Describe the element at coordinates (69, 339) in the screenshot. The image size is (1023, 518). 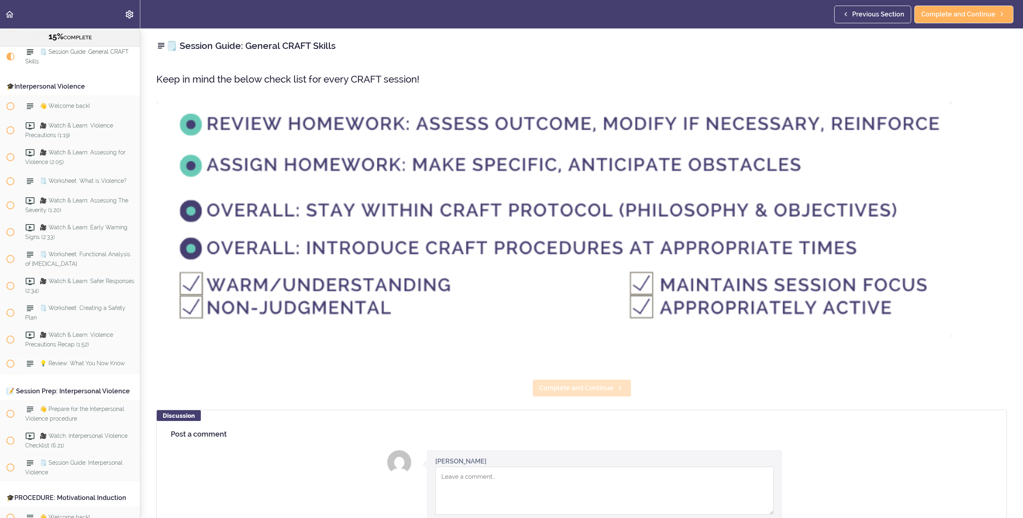
I see `span: 🎥 Watch & Learn: Violence Precautions Recap (1:52)` at that location.